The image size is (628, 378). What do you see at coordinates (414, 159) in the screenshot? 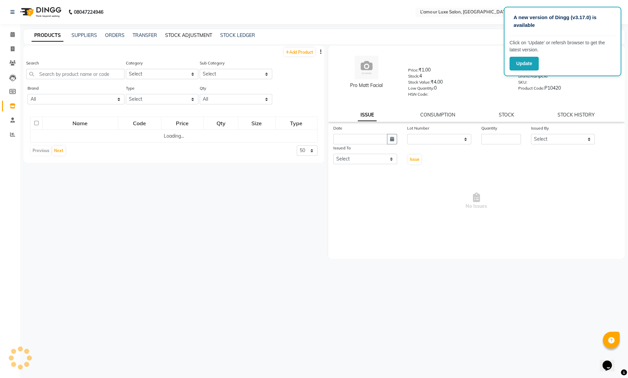
I see `span: Issue` at bounding box center [414, 159].